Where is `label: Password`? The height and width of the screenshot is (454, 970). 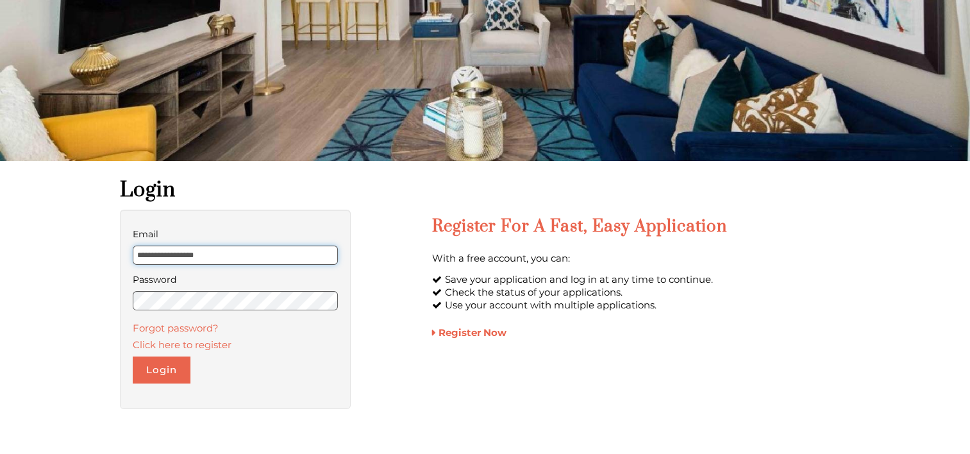 label: Password is located at coordinates (235, 279).